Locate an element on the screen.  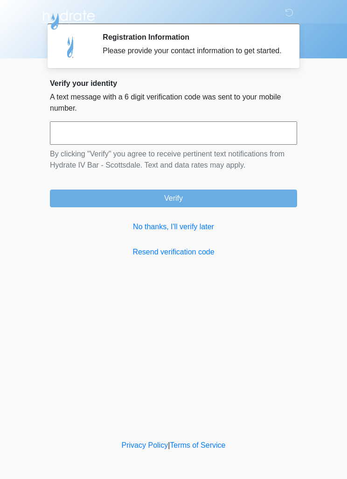
a: Privacy Policy is located at coordinates (145, 445).